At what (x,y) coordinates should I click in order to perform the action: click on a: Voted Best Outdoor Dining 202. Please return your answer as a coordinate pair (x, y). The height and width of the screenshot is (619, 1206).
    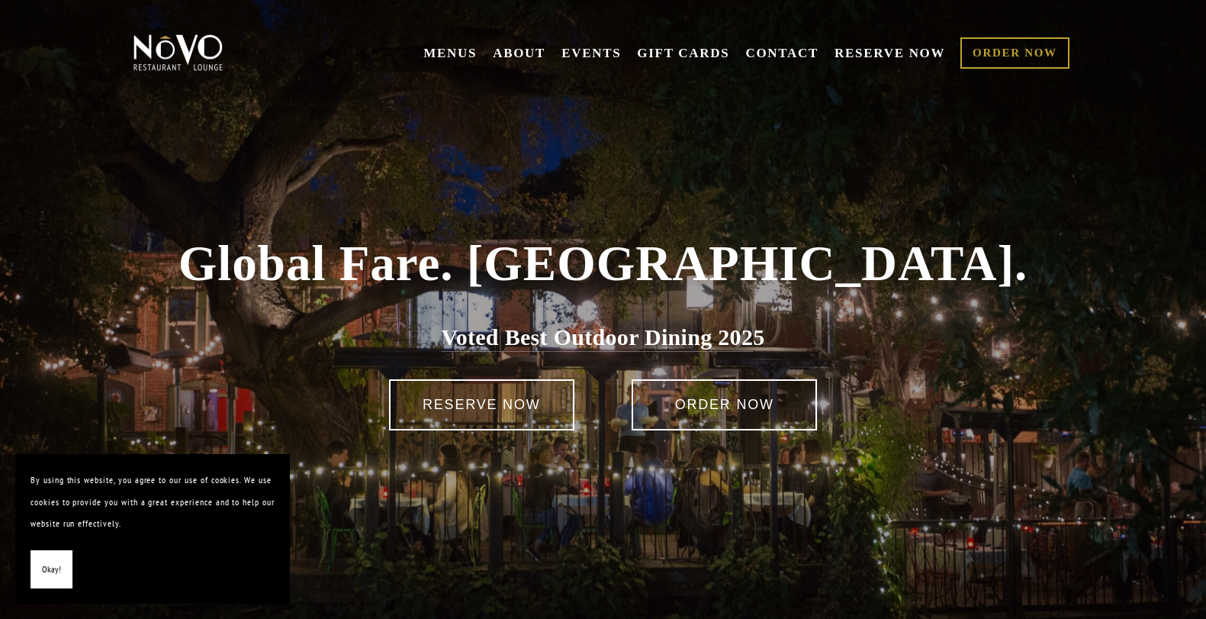
    Looking at the image, I should click on (597, 338).